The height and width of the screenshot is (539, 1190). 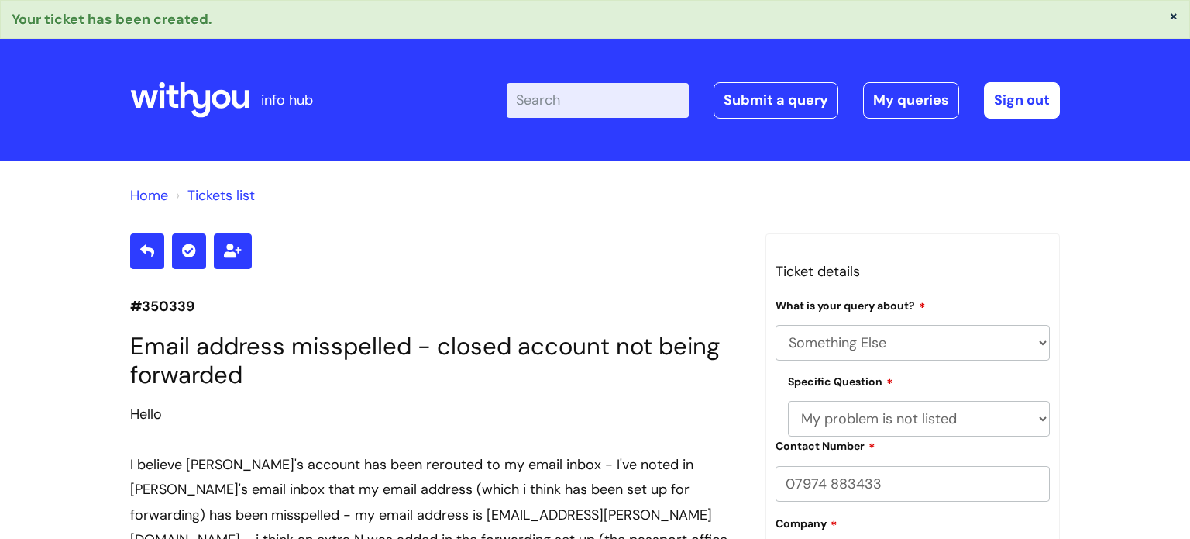 I want to click on p: #350339, so click(x=436, y=306).